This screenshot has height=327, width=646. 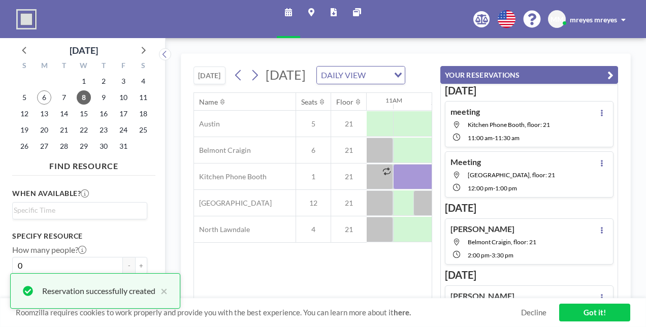 What do you see at coordinates (84, 146) in the screenshot?
I see `span: Wednesday, October 29, 2025` at bounding box center [84, 146].